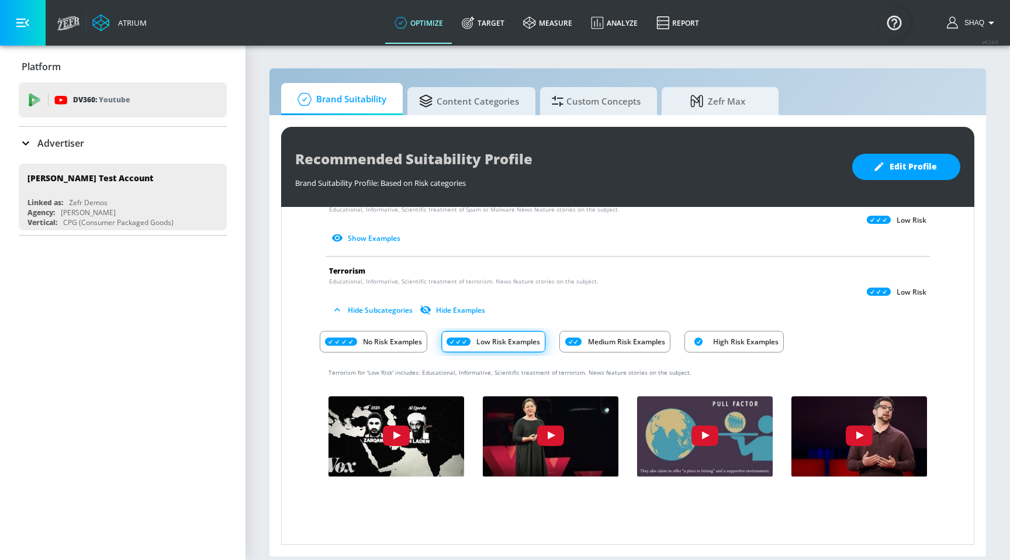 Image resolution: width=1010 pixels, height=560 pixels. What do you see at coordinates (119, 23) in the screenshot?
I see `a: Atrium` at bounding box center [119, 23].